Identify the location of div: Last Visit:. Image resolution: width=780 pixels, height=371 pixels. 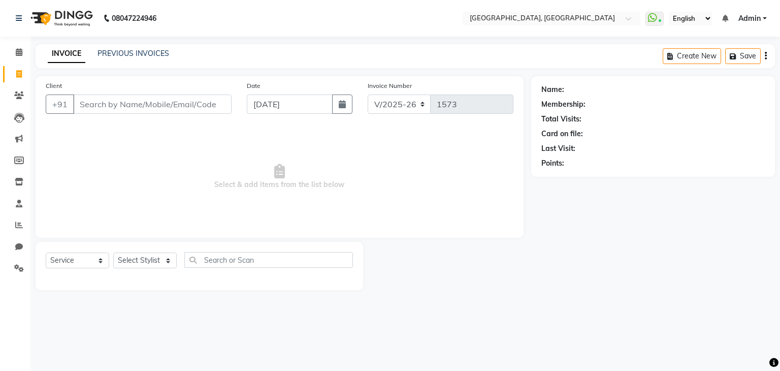
(558, 148).